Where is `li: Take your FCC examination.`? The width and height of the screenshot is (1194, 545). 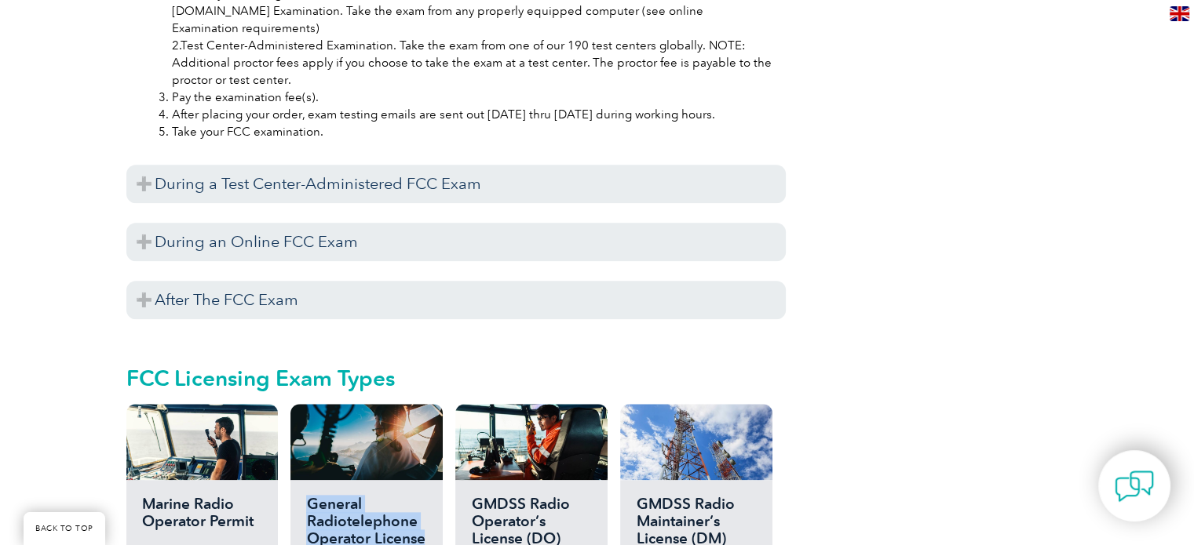 li: Take your FCC examination. is located at coordinates (472, 132).